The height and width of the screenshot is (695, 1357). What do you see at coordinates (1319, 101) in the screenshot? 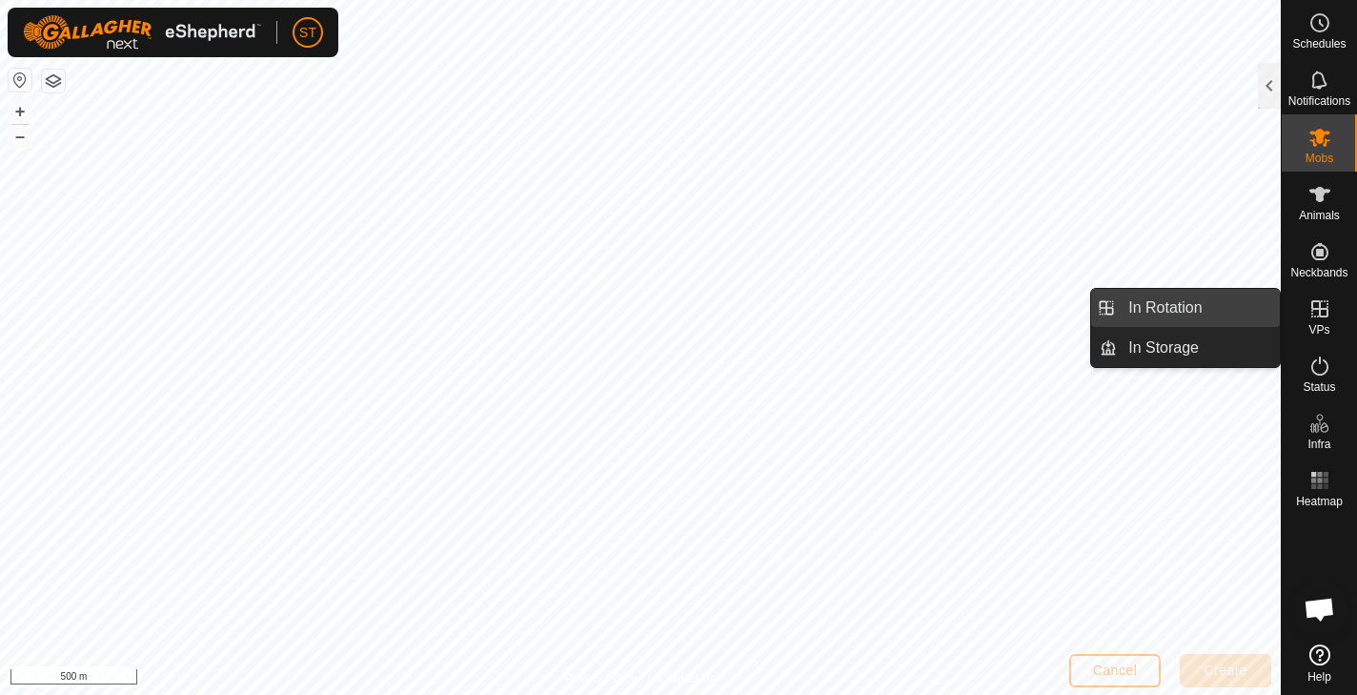
I see `span: Notifications` at bounding box center [1319, 101].